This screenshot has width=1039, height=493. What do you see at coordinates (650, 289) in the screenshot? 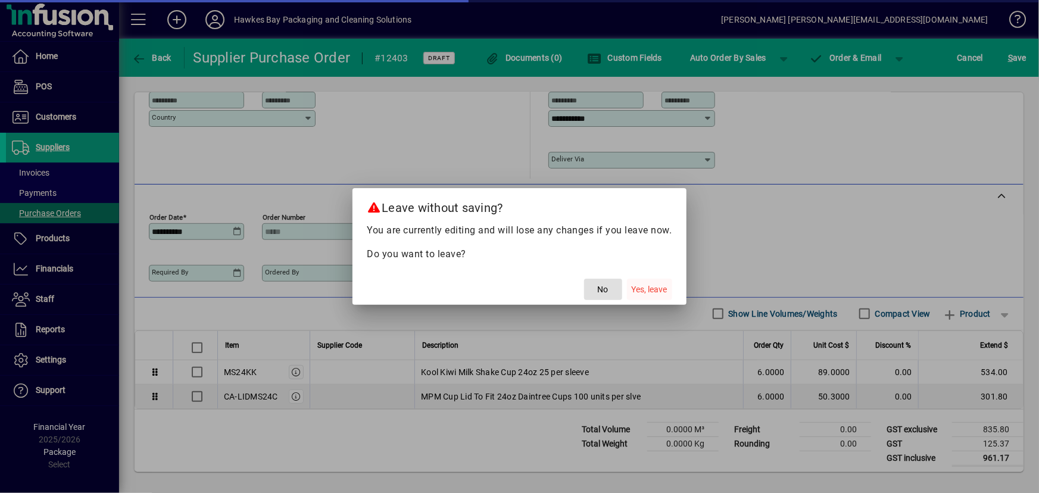
I see `span: Yes, leave` at bounding box center [650, 289].